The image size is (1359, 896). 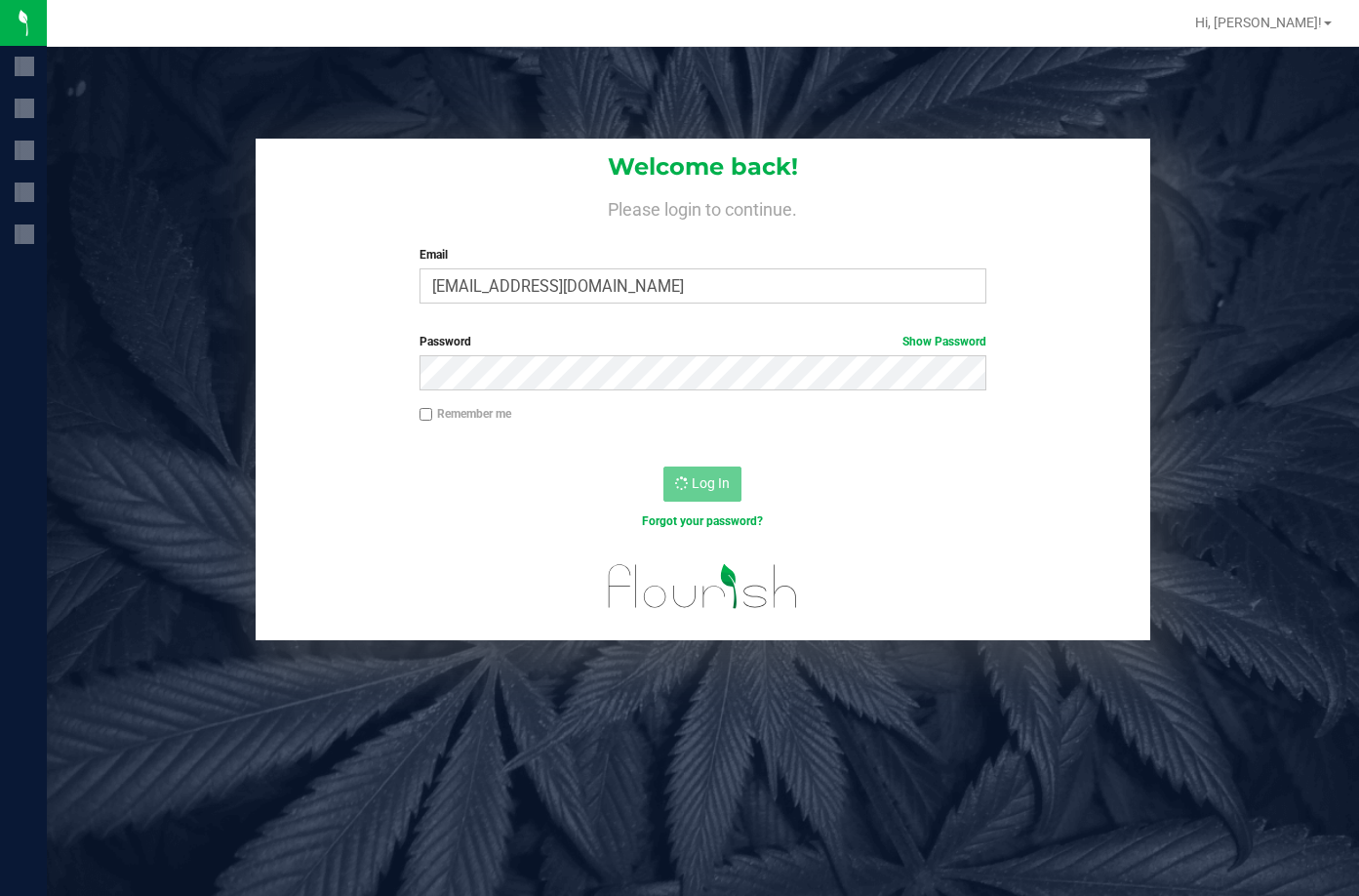 What do you see at coordinates (465, 414) in the screenshot?
I see `label: Remember me` at bounding box center [465, 414].